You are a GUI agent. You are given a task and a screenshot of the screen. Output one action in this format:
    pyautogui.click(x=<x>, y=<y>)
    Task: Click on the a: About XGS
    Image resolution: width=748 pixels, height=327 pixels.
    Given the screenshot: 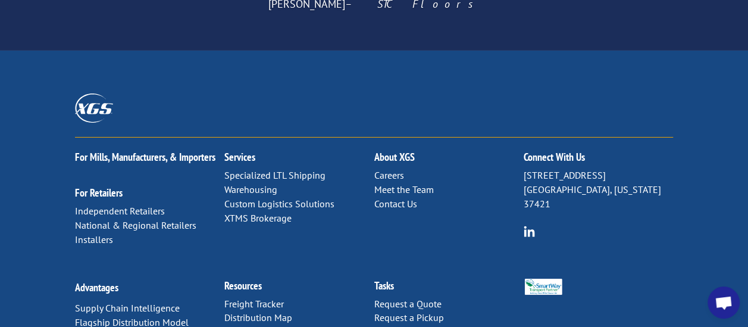 What is the action you would take?
    pyautogui.click(x=394, y=157)
    